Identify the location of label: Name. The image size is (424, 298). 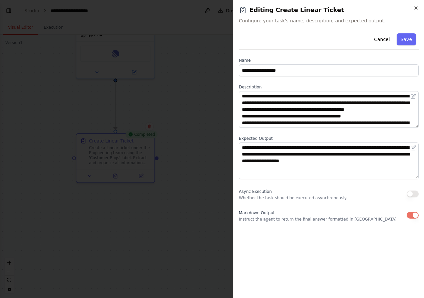
(329, 60).